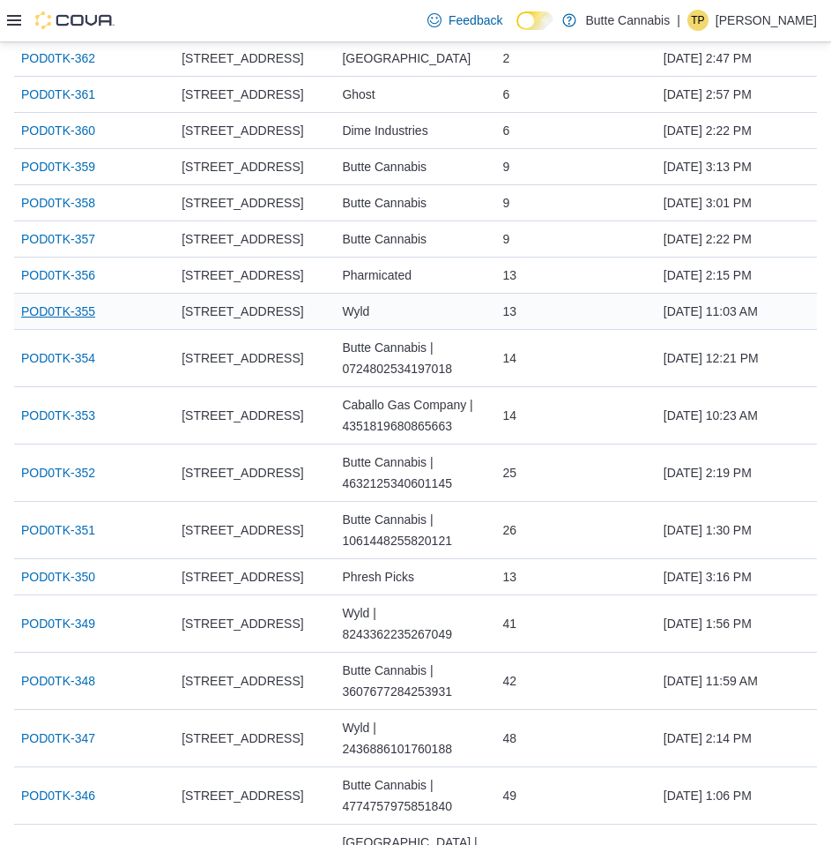  What do you see at coordinates (511, 738) in the screenshot?
I see `span: 48` at bounding box center [511, 738].